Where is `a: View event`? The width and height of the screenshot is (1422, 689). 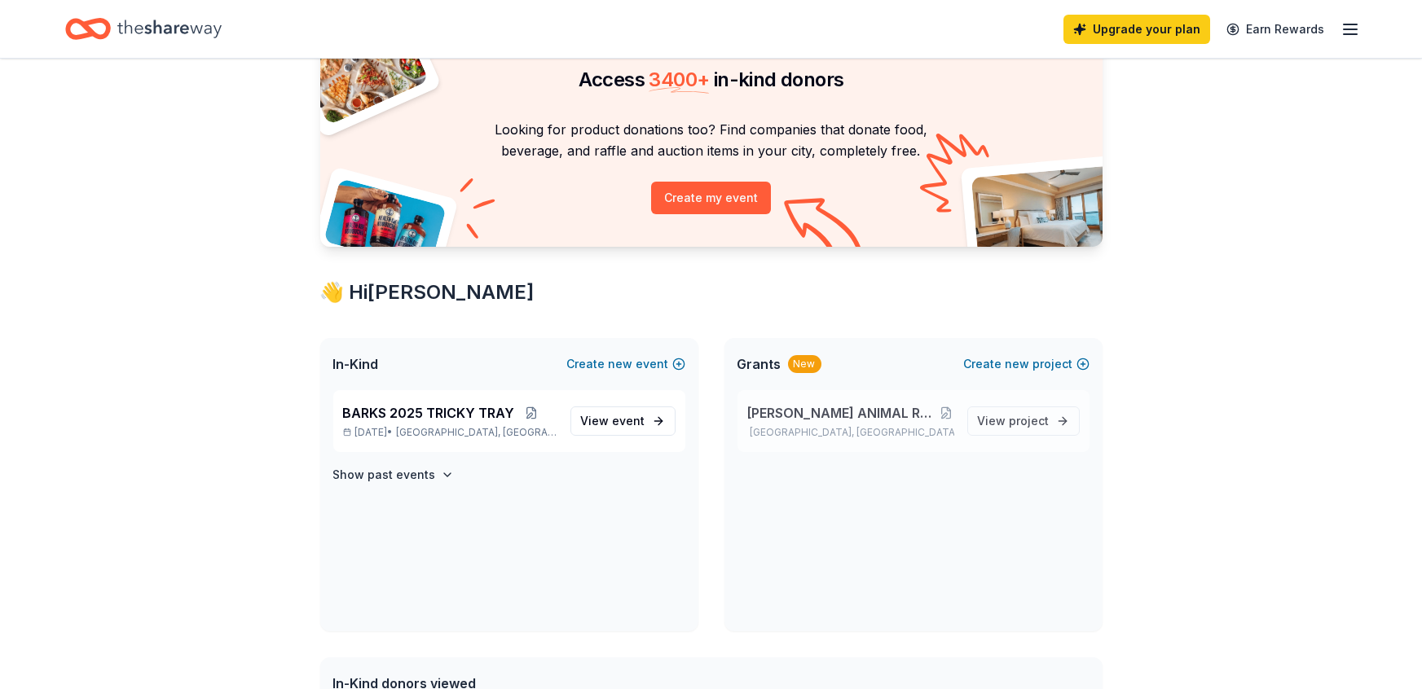 a: View event is located at coordinates (622, 421).